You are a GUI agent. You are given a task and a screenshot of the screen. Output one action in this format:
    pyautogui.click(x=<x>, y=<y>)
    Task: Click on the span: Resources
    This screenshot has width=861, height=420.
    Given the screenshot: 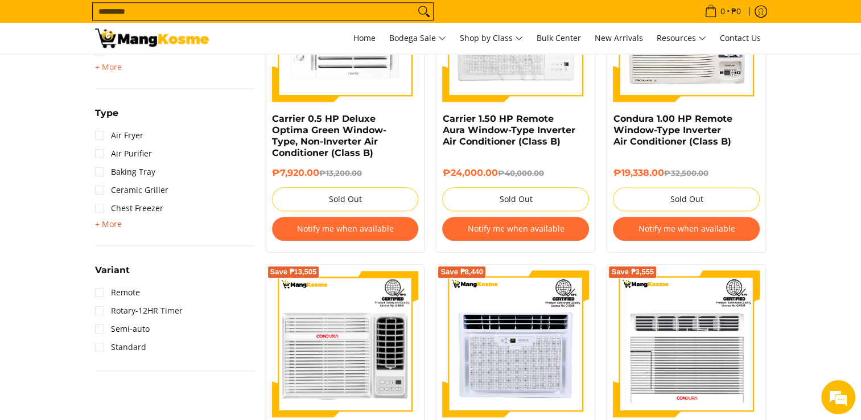 What is the action you would take?
    pyautogui.click(x=681, y=38)
    